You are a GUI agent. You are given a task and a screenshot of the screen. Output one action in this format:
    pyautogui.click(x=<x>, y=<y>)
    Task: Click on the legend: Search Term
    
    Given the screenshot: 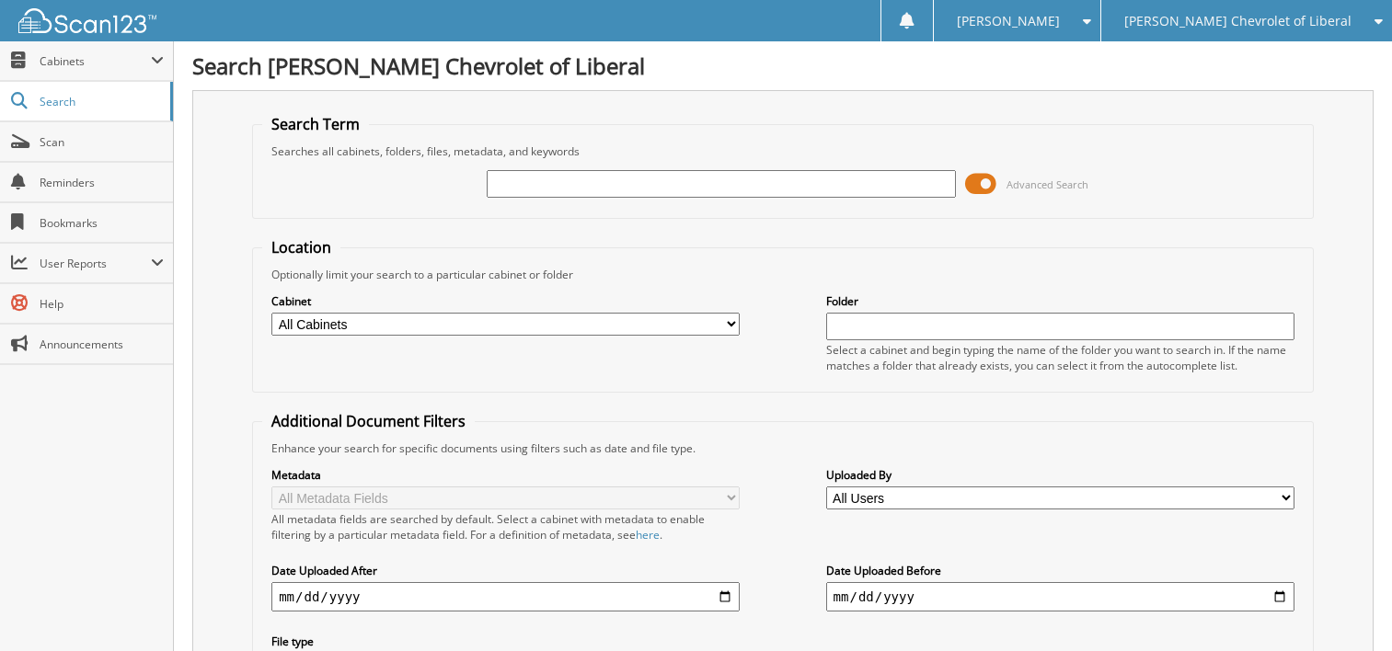 What is the action you would take?
    pyautogui.click(x=316, y=124)
    